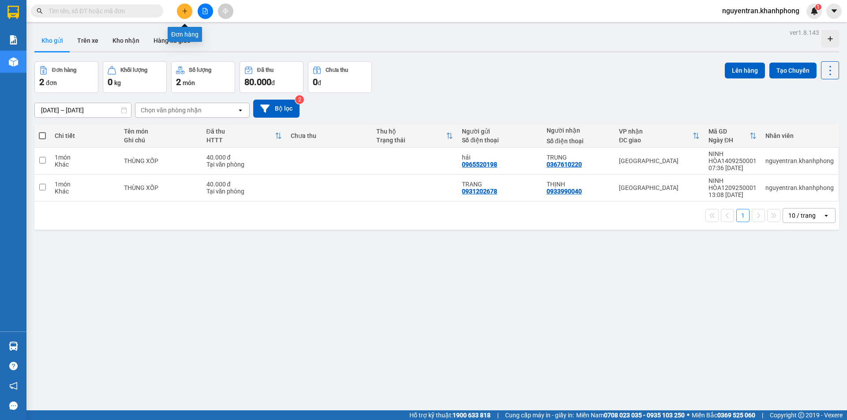 Image resolution: width=847 pixels, height=420 pixels. What do you see at coordinates (340, 77) in the screenshot?
I see `button: Chưa thu0đ` at bounding box center [340, 77].